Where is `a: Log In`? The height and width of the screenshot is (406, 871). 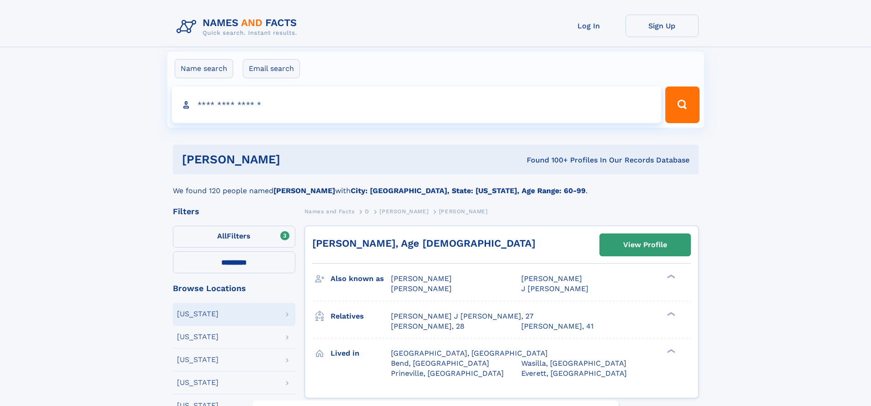
a: Log In is located at coordinates (589, 26).